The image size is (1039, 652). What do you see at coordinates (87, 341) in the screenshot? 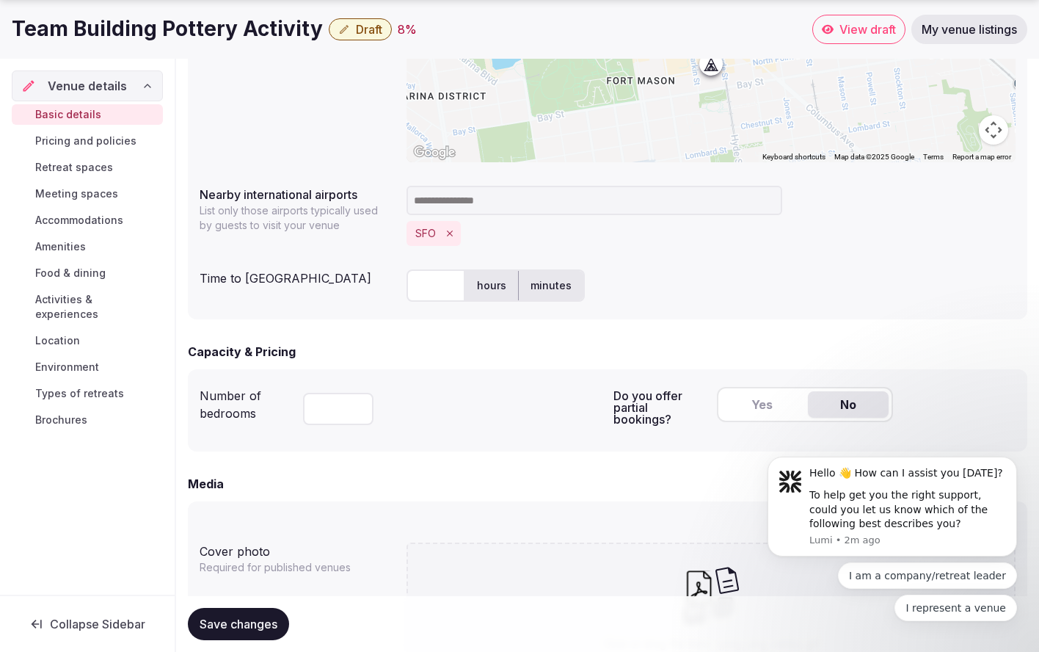
I see `a: Location` at bounding box center [87, 341].